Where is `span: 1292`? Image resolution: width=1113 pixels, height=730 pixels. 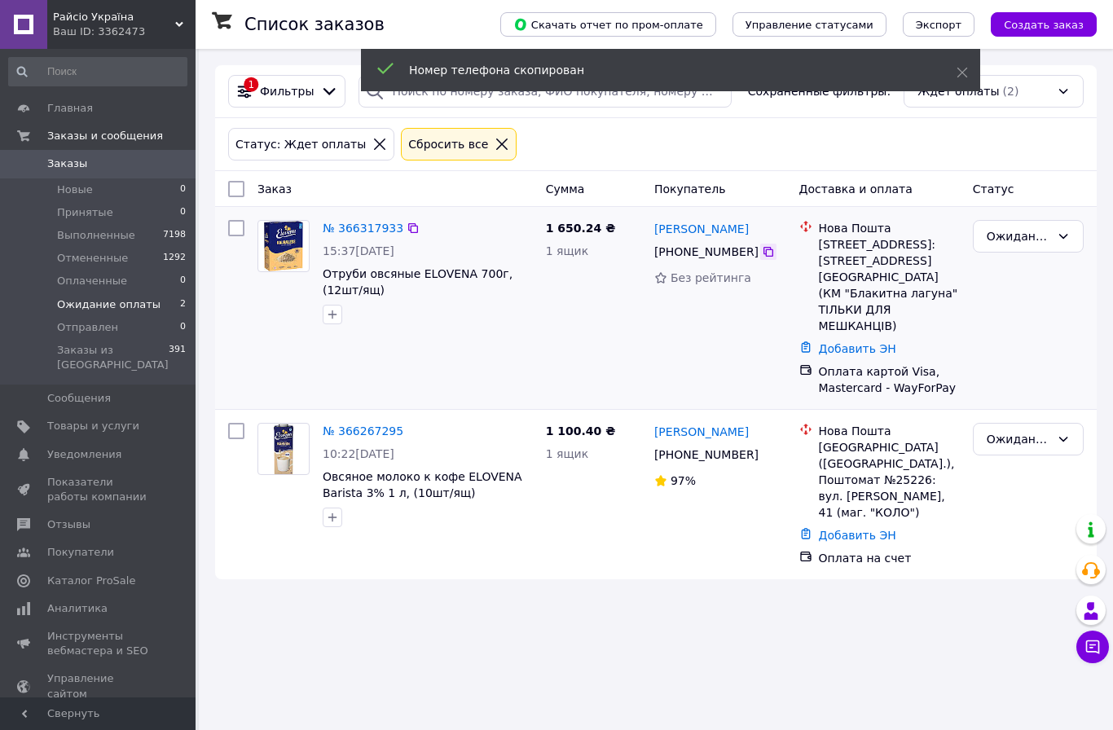
span: 1292 is located at coordinates (174, 258).